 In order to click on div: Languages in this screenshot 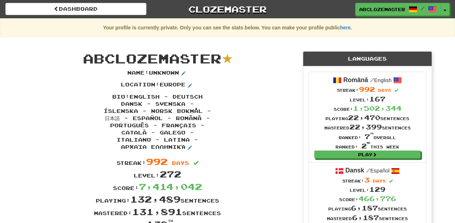, I will do `click(367, 59)`.